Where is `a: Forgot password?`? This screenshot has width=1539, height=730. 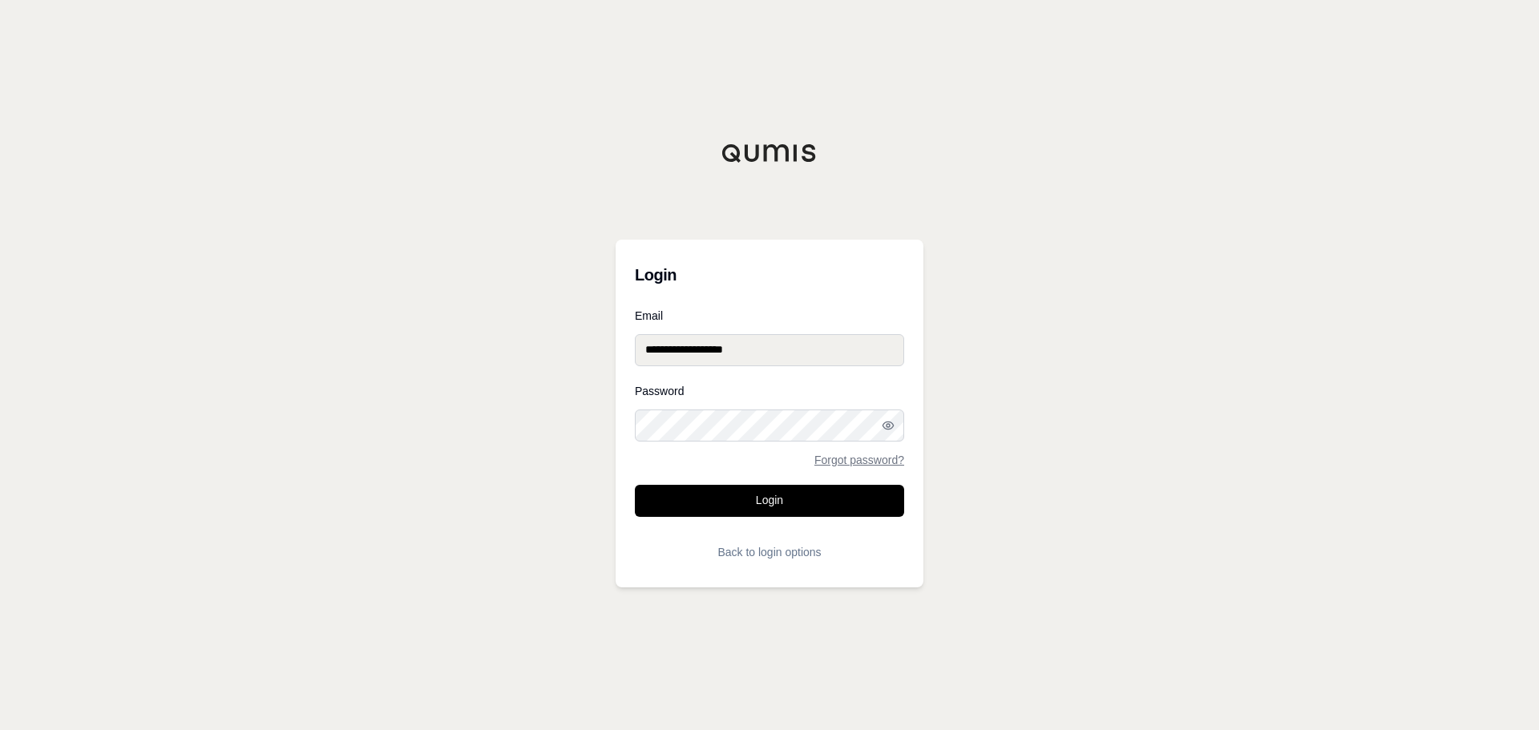
a: Forgot password? is located at coordinates (859, 460).